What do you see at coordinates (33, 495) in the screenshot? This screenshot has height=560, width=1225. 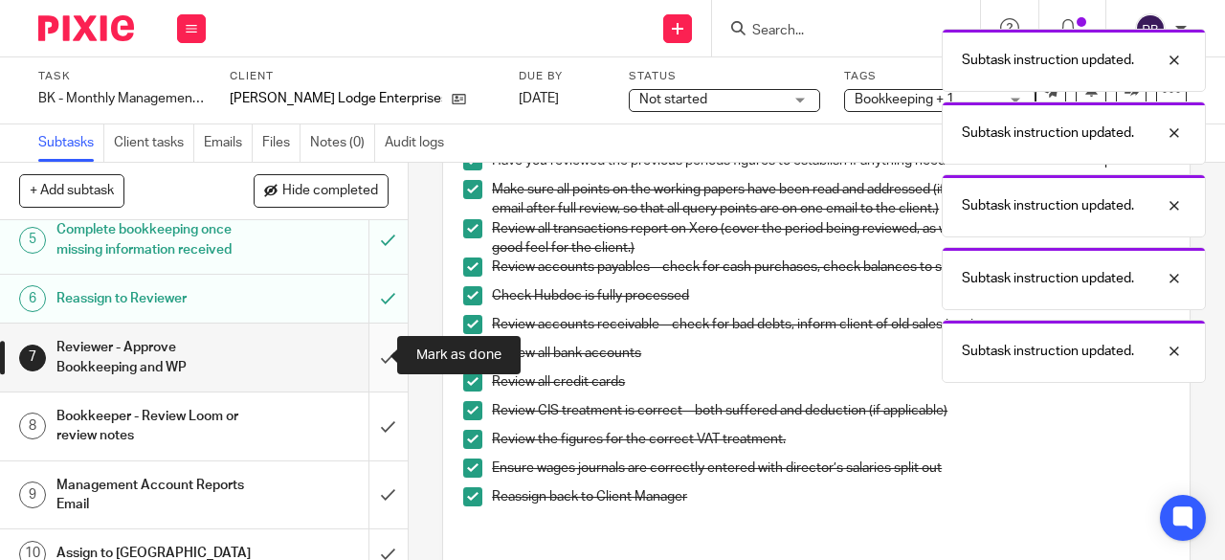 I see `div: 9` at bounding box center [33, 495].